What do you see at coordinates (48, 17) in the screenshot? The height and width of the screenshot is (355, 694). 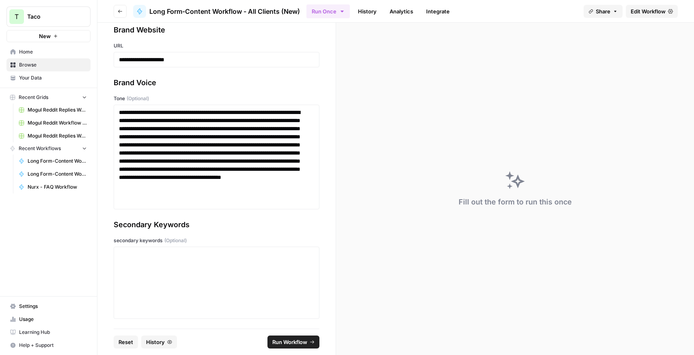 I see `button: Workspace: Taco` at bounding box center [48, 17].